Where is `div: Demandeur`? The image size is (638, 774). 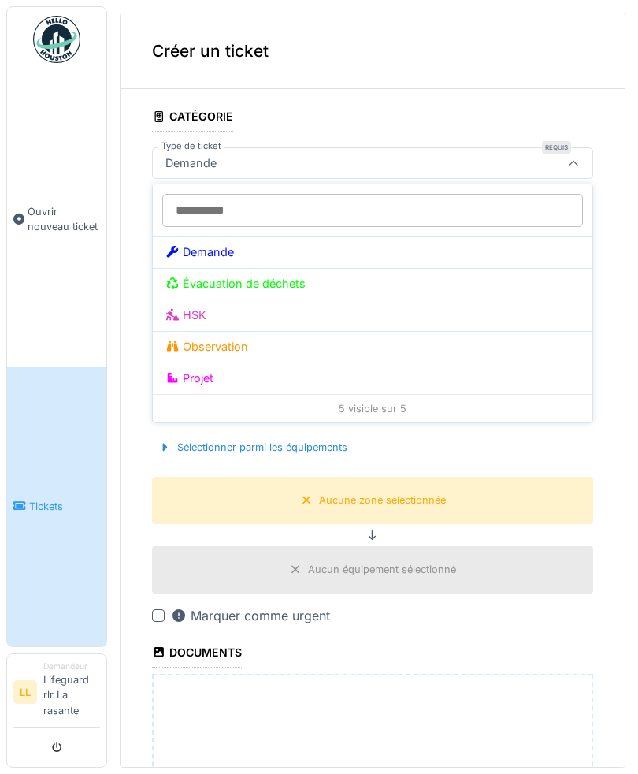 div: Demandeur is located at coordinates (72, 666).